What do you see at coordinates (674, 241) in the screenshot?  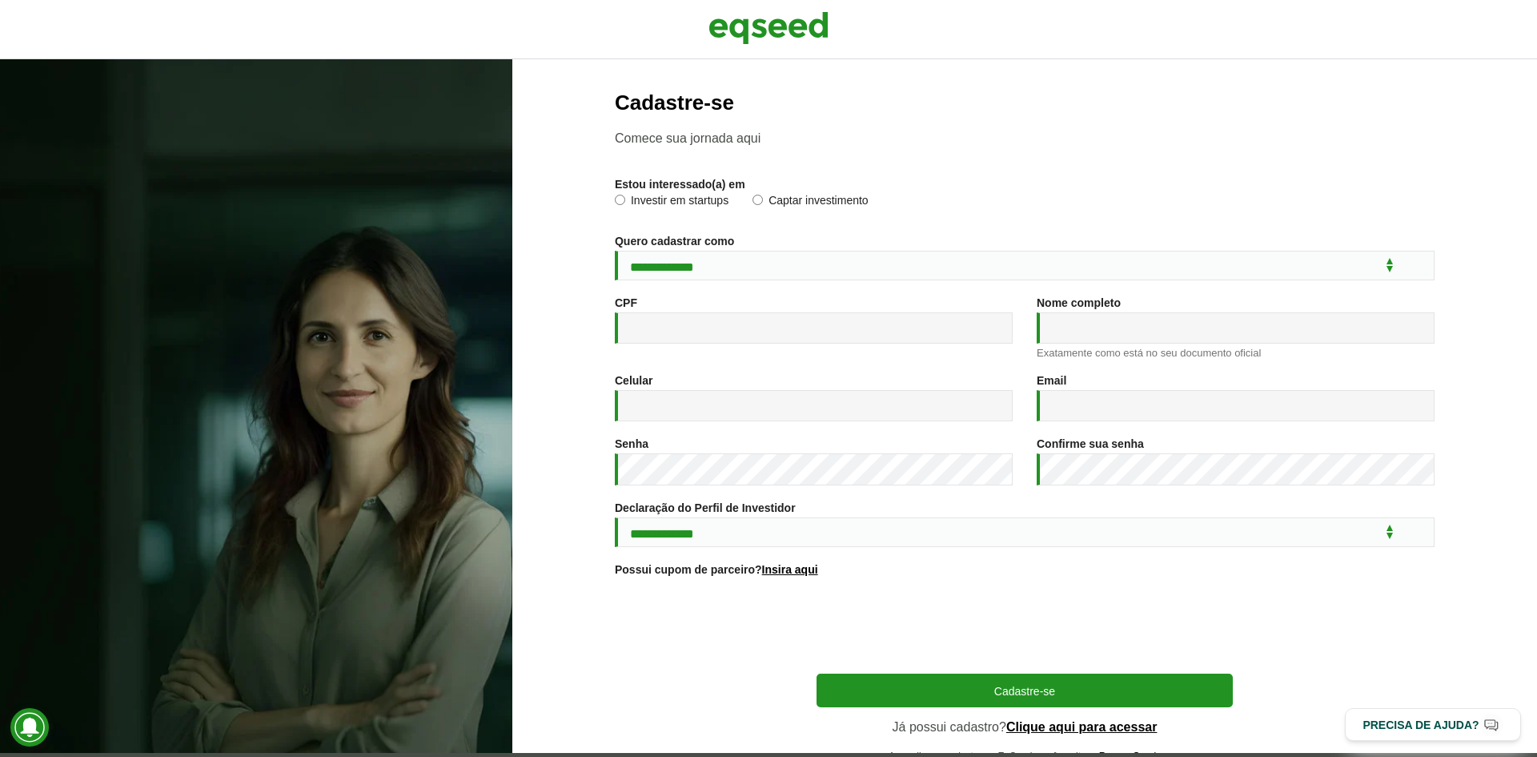 I see `label: Quero cadastrar como` at bounding box center [674, 241].